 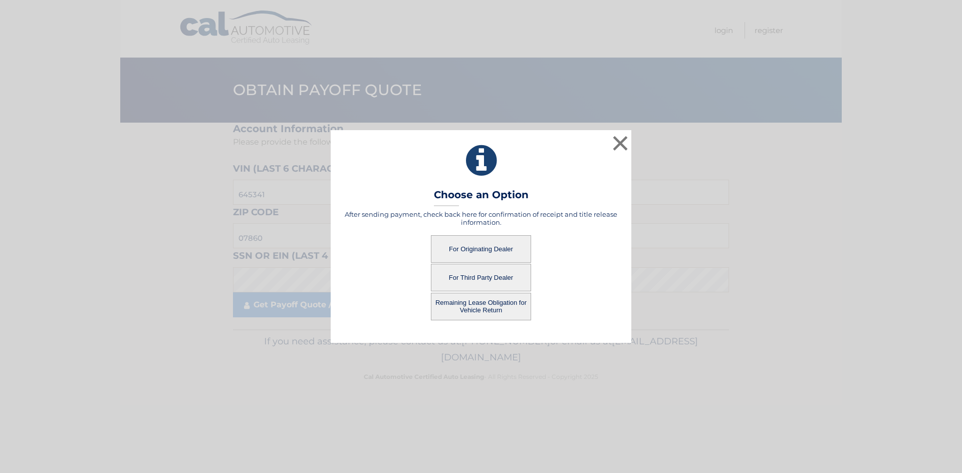 What do you see at coordinates (481, 197) in the screenshot?
I see `h3: Choose an Option` at bounding box center [481, 197].